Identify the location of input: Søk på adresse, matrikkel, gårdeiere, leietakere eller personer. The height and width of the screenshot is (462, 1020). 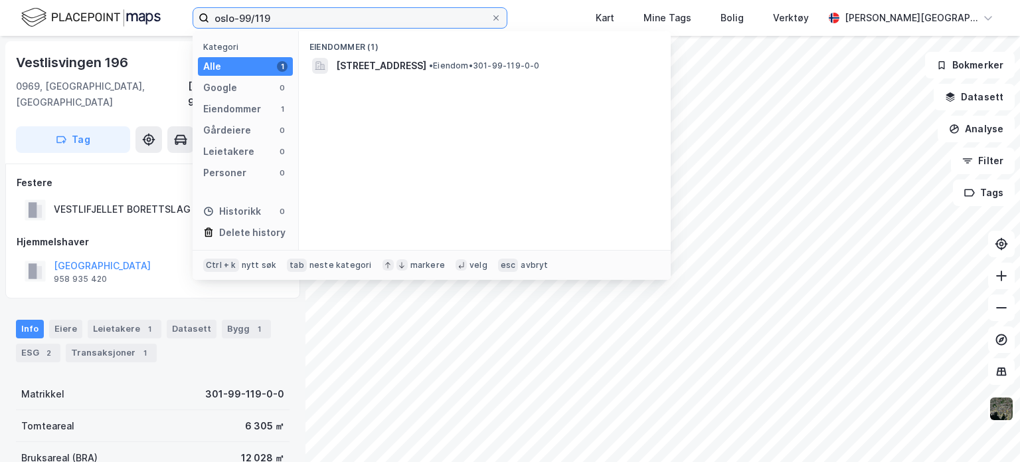
(350, 18).